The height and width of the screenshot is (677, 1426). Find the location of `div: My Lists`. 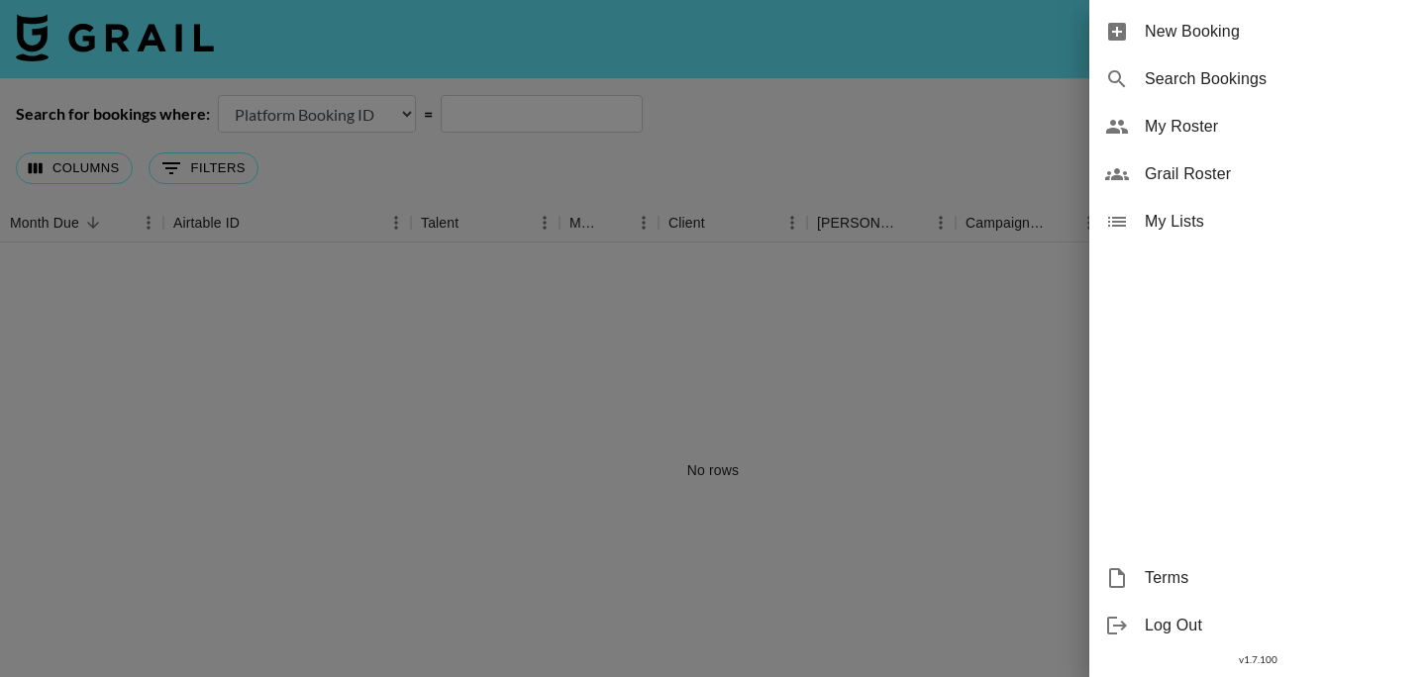

div: My Lists is located at coordinates (1258, 222).